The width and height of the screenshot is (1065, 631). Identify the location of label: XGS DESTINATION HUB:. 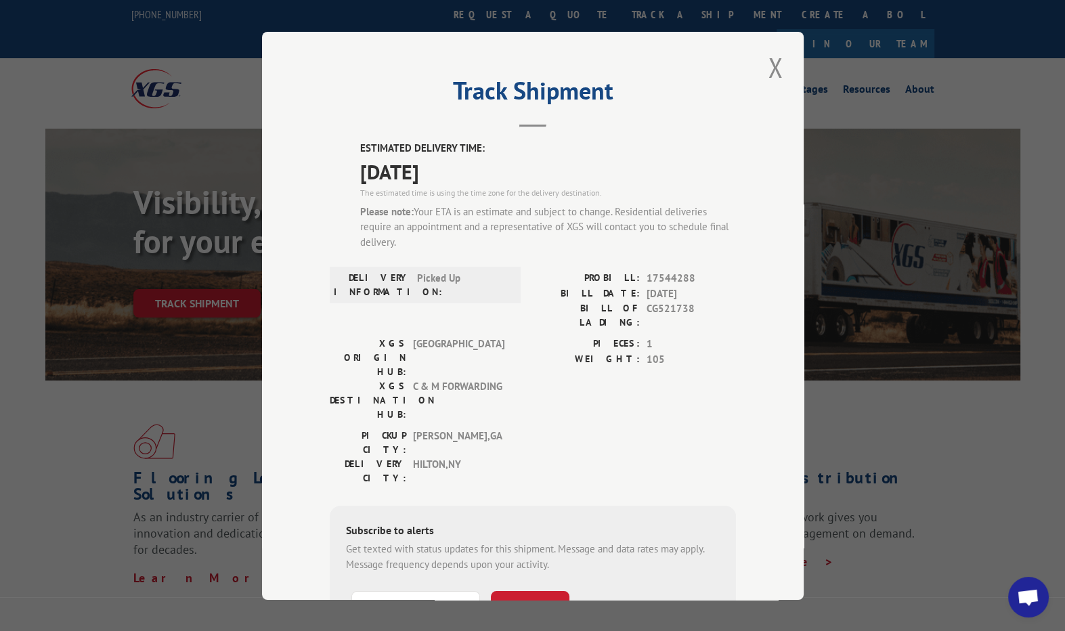
(368, 400).